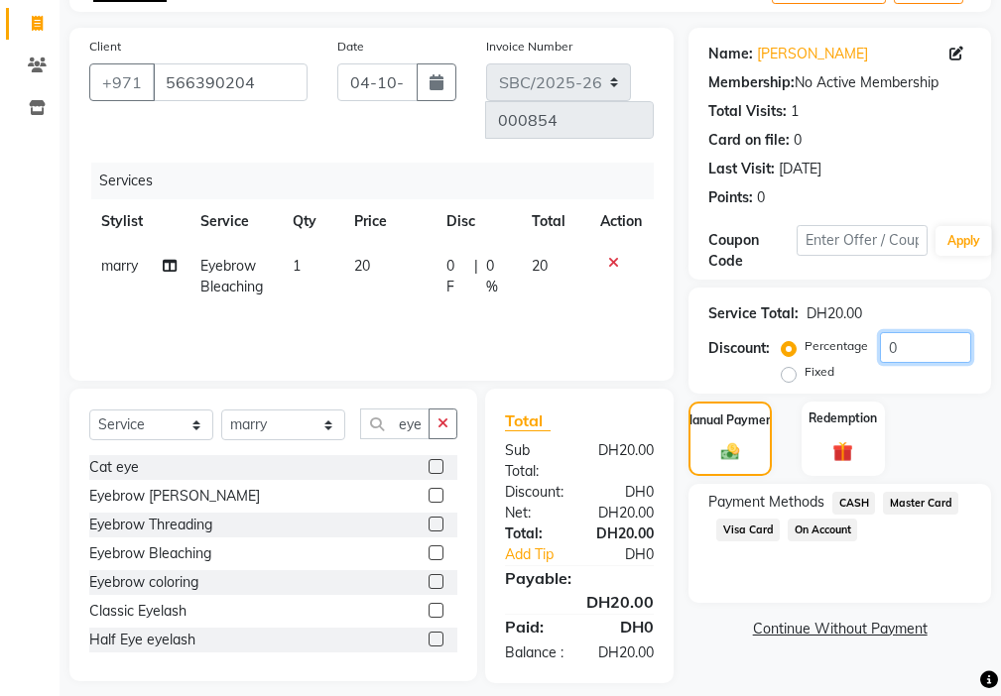 This screenshot has height=696, width=1001. Describe the element at coordinates (105, 47) in the screenshot. I see `label: Client` at that location.